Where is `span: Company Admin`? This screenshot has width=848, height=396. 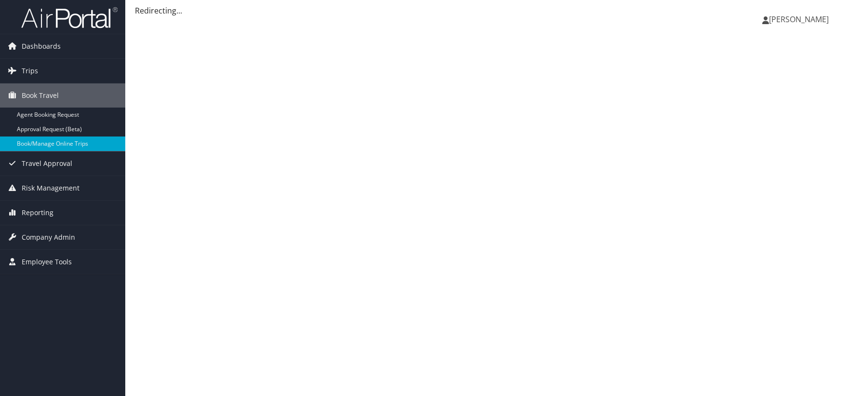 span: Company Admin is located at coordinates (48, 237).